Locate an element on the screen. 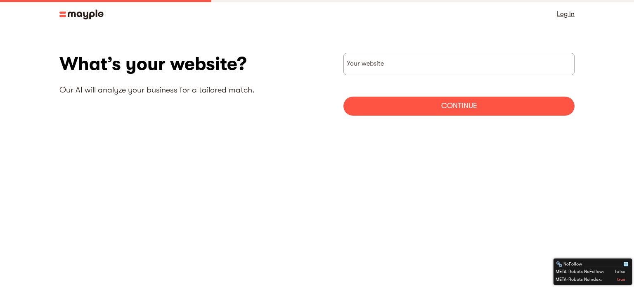 Image resolution: width=634 pixels, height=287 pixels. div: META-Robots NoIndex: is located at coordinates (593, 279).